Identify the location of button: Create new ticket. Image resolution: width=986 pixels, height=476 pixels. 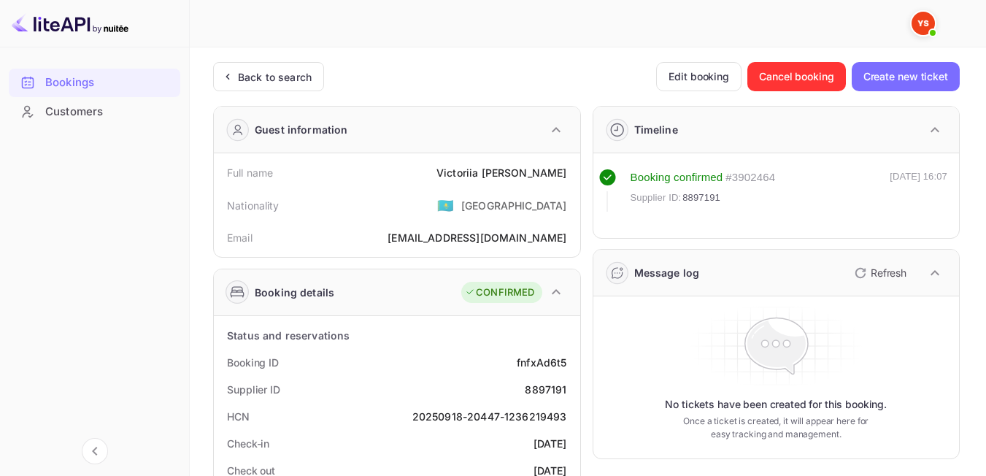
(906, 77).